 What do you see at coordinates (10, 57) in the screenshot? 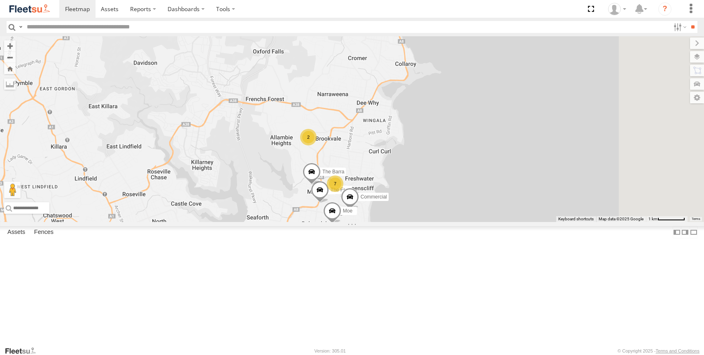
I see `button: Zoom out` at bounding box center [10, 57].